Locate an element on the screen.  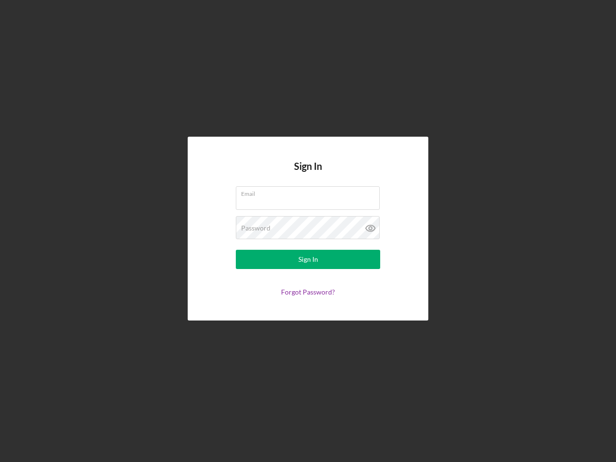
div: Sign In is located at coordinates (308, 259).